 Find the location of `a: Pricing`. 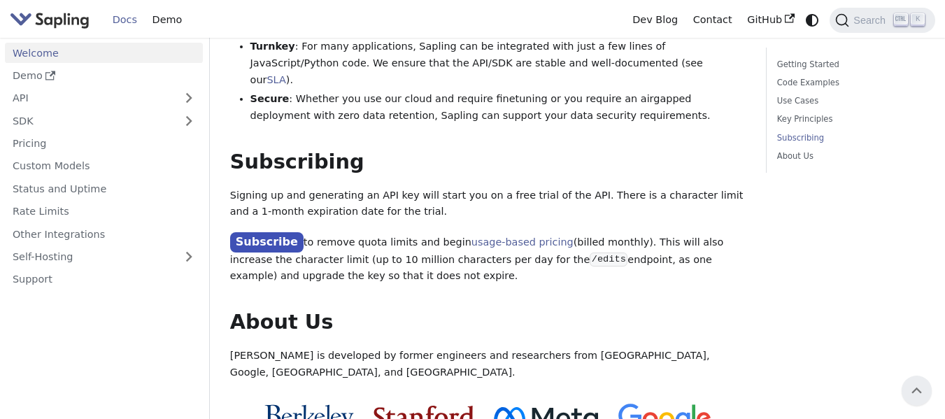

a: Pricing is located at coordinates (104, 143).